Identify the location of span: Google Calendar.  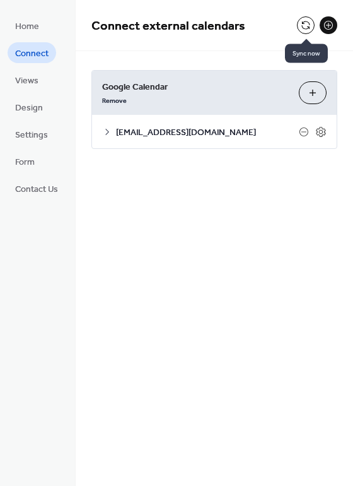
(196, 87).